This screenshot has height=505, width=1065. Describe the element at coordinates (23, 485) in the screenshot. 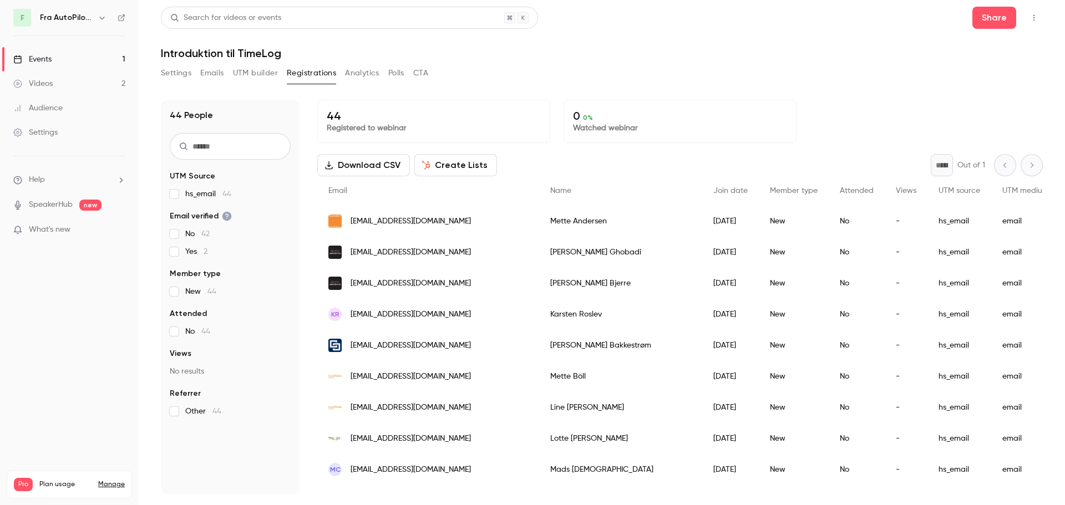

I see `span: Pro` at that location.